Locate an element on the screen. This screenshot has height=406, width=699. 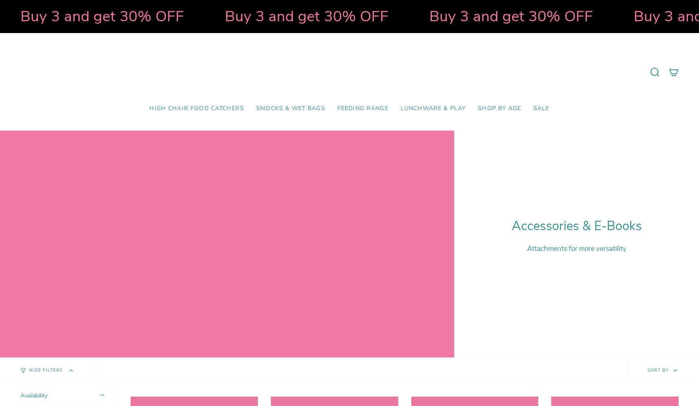
a: Shop by Age is located at coordinates (499, 108).